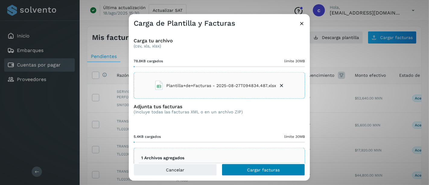 The height and width of the screenshot is (185, 429). What do you see at coordinates (188, 112) in the screenshot?
I see `p: (Incluye todas las facturas XML o en un archivo ZIP)` at bounding box center [188, 112].